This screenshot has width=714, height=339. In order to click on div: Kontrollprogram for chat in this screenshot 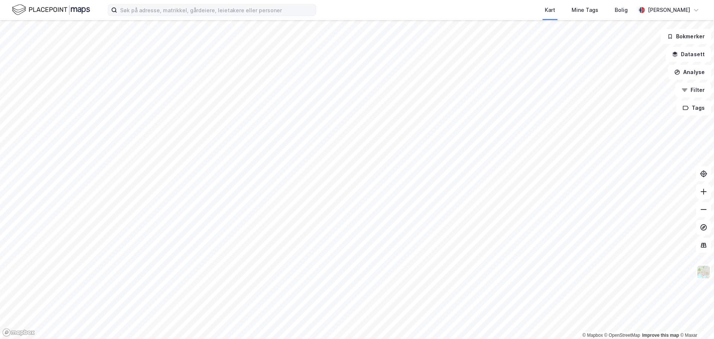, I will do `click(695, 321)`.